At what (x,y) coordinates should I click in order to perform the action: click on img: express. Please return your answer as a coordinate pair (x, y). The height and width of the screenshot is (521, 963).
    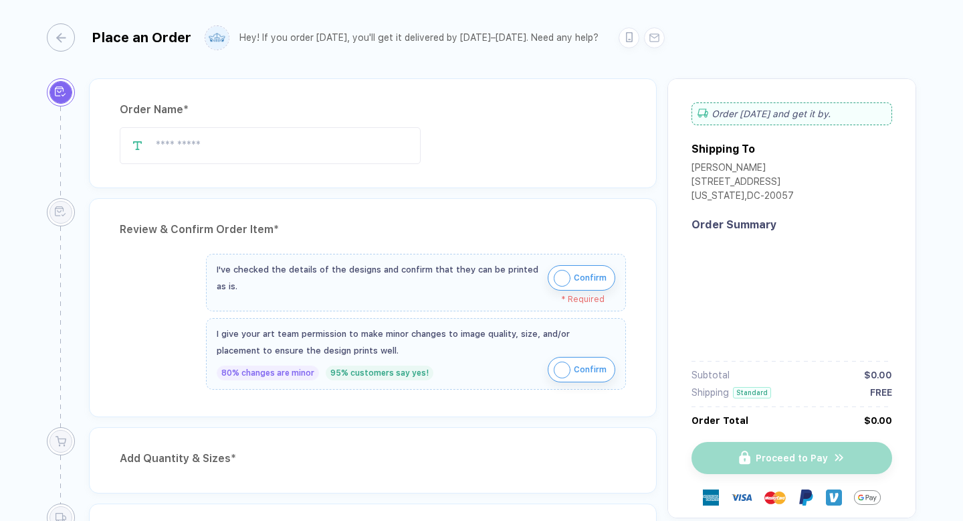
    Looking at the image, I should click on (711, 497).